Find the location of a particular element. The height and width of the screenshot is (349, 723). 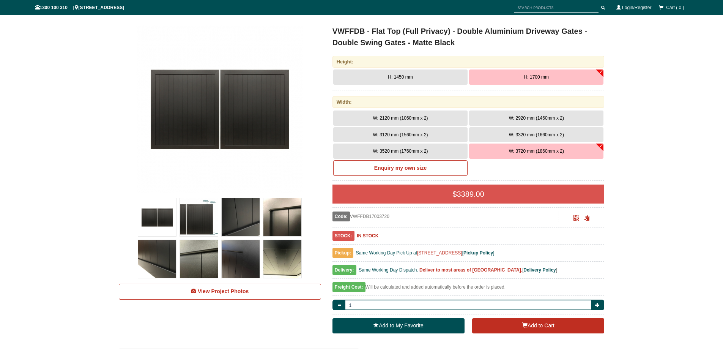

span: View Project Photos is located at coordinates (223, 291).